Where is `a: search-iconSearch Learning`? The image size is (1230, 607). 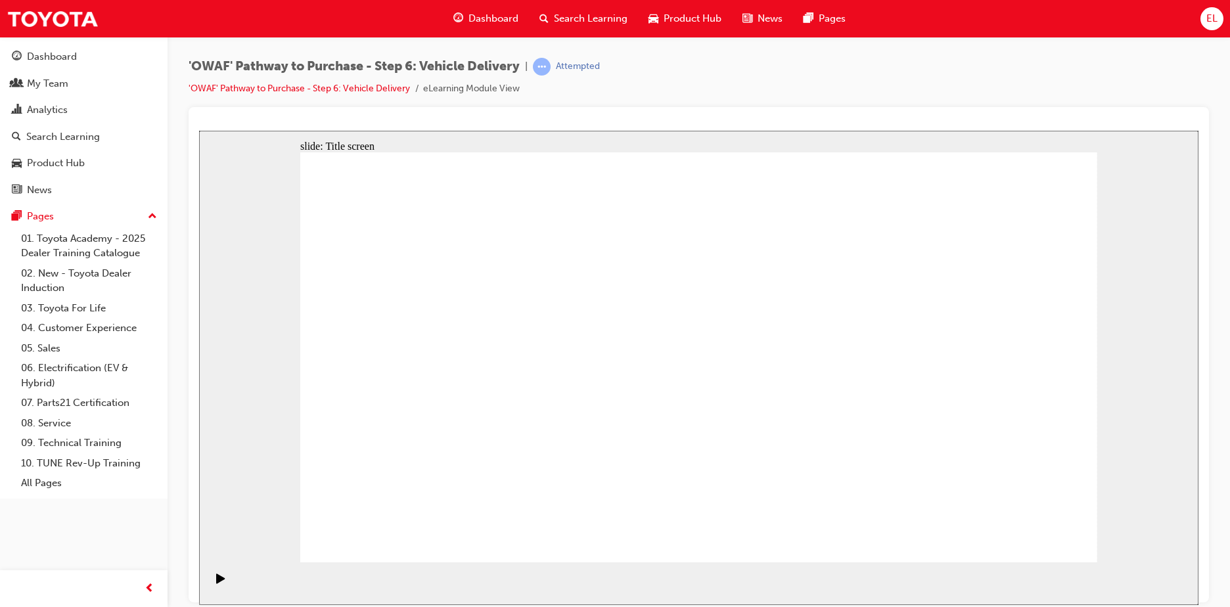 a: search-iconSearch Learning is located at coordinates (584, 18).